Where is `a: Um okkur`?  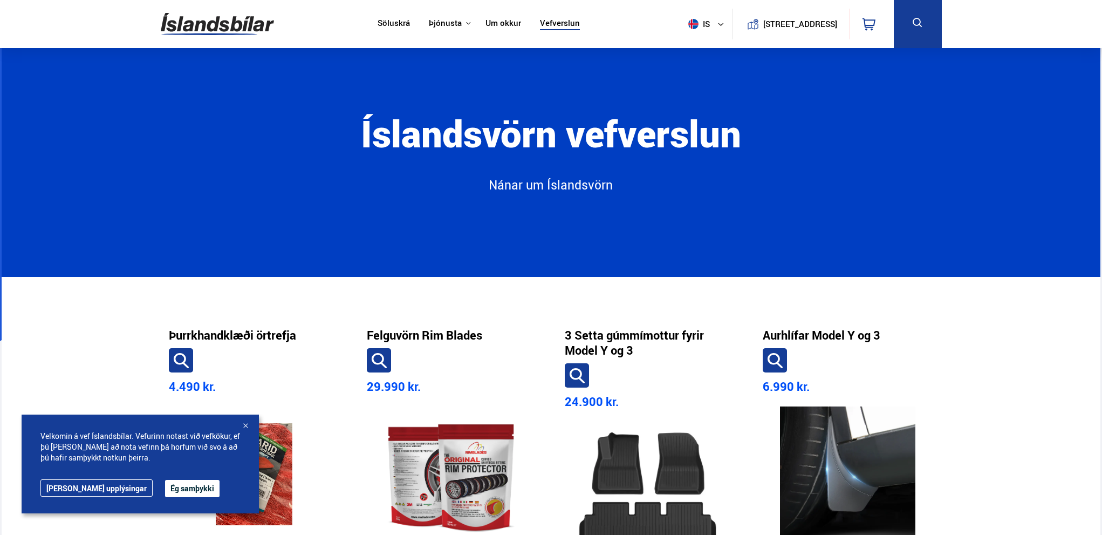 a: Um okkur is located at coordinates (503, 24).